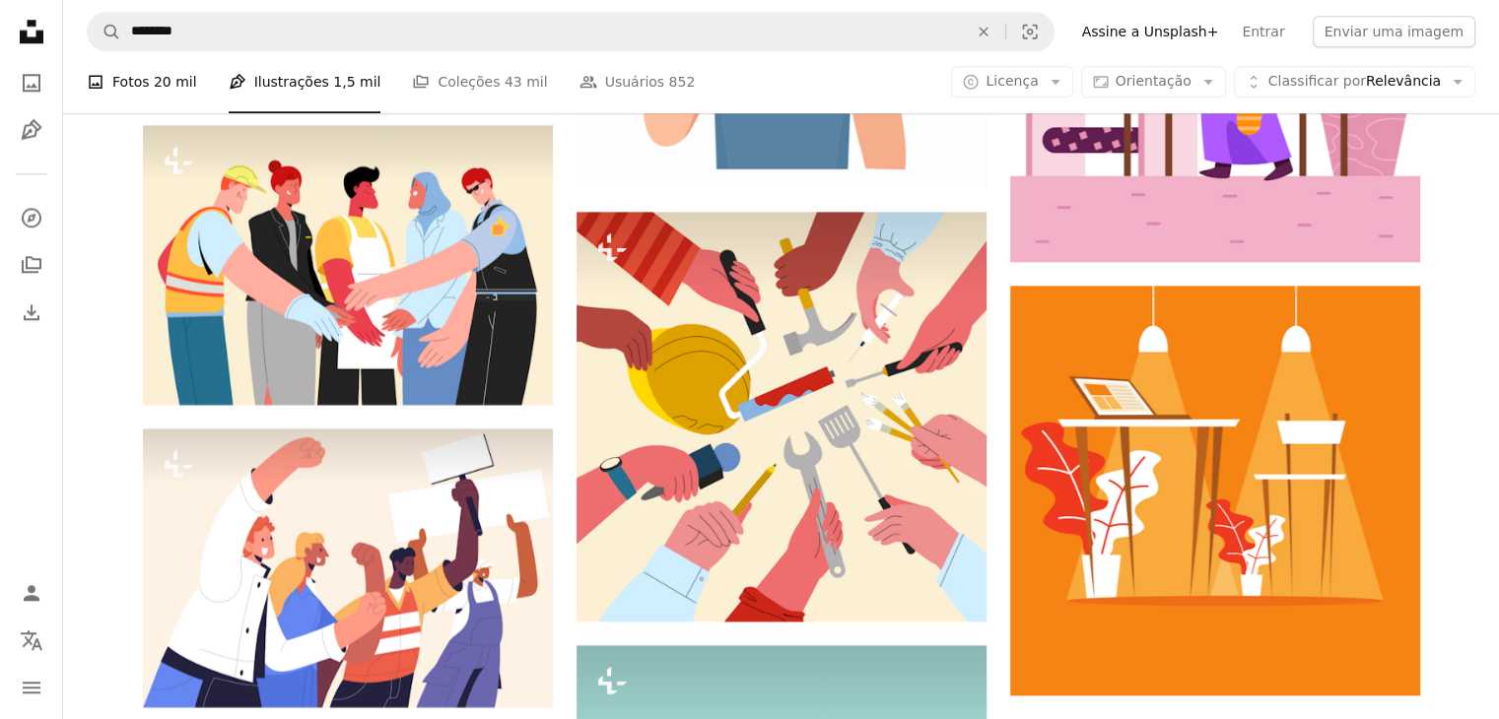 The width and height of the screenshot is (1499, 719). I want to click on a: Coleções 43 mil, so click(479, 83).